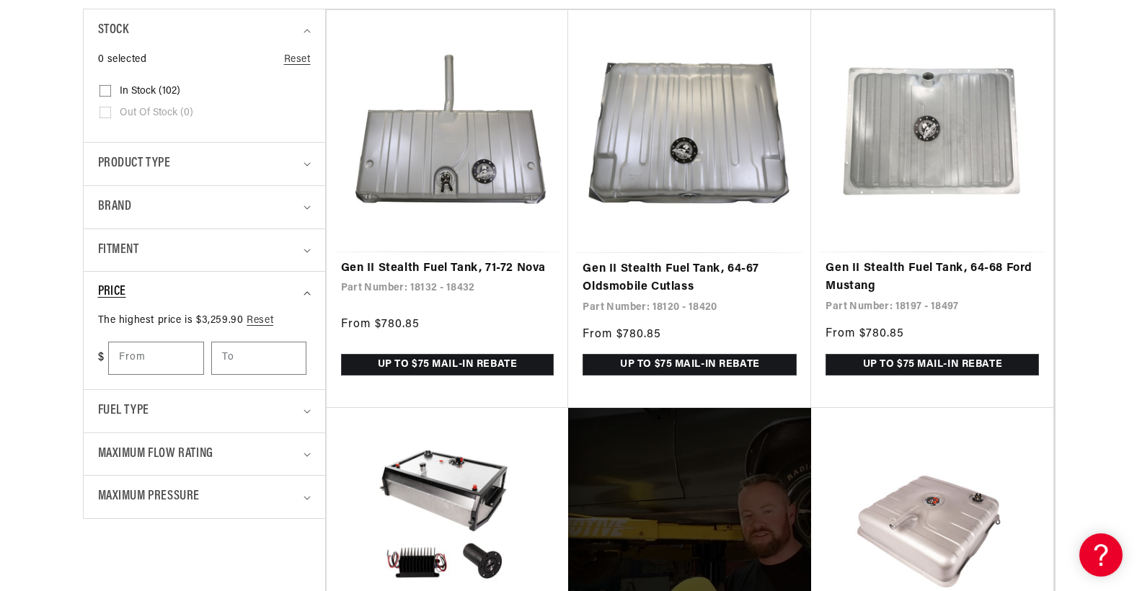 The height and width of the screenshot is (591, 1137). I want to click on span: Fitment, so click(118, 250).